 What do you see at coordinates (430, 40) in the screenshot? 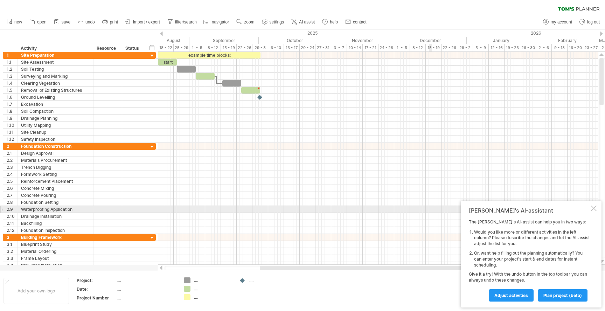
I see `div: December 2025` at bounding box center [430, 40].